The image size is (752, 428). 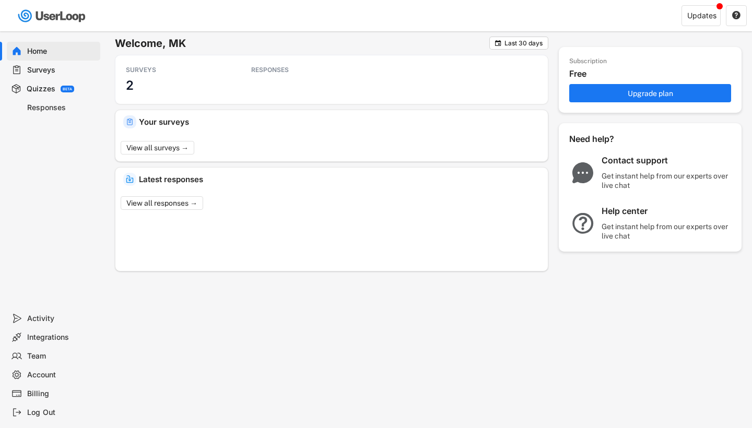 I want to click on div: Team, so click(x=62, y=356).